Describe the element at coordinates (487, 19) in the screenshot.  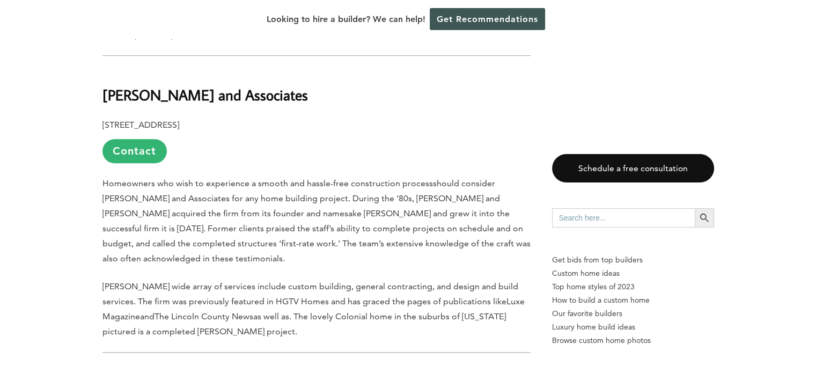
I see `a: Get Recommendations` at that location.